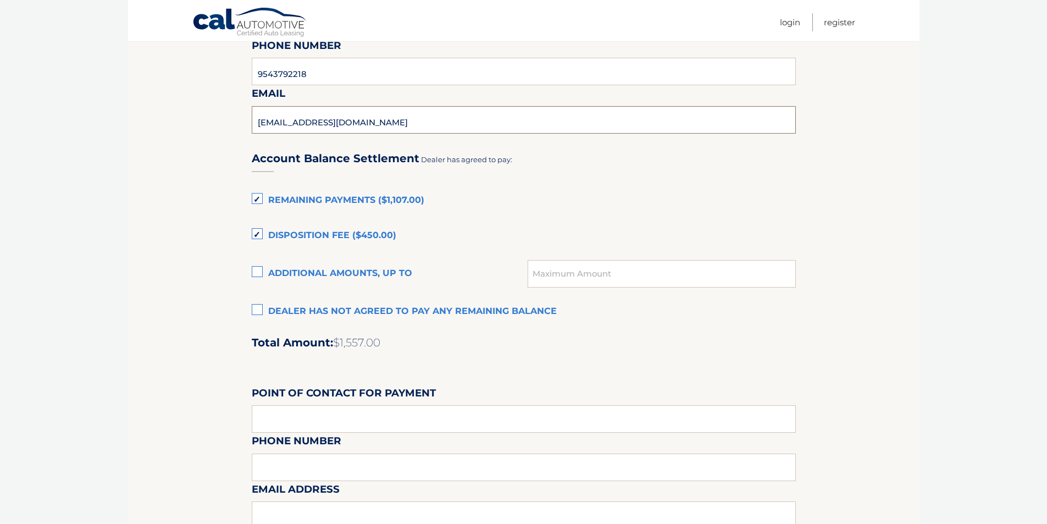 This screenshot has height=524, width=1047. I want to click on label: Additional amounts, up to, so click(390, 274).